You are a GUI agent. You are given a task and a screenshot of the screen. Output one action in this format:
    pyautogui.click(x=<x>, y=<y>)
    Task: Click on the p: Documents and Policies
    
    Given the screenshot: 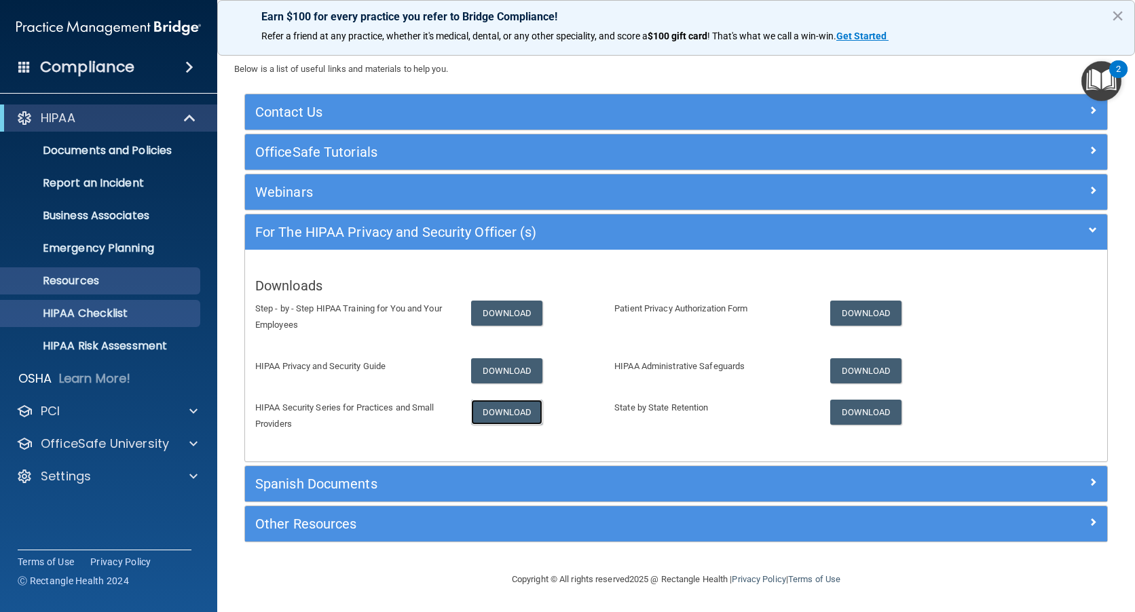 What is the action you would take?
    pyautogui.click(x=101, y=151)
    